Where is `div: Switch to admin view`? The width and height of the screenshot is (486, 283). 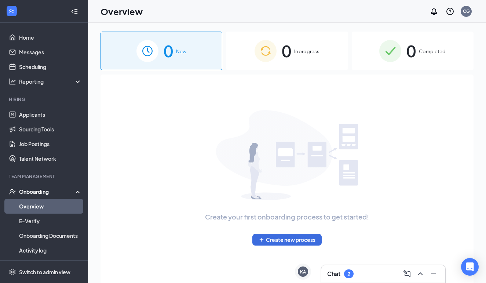 div: Switch to admin view is located at coordinates (45, 272).